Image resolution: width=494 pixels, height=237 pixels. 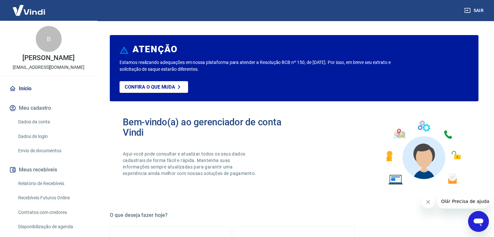 What do you see at coordinates (423, 153) in the screenshot?
I see `img: Imagem de um avatar masculino com diversos icones exemplificando as funcionalidades do gerenciado...` at bounding box center [423, 153].